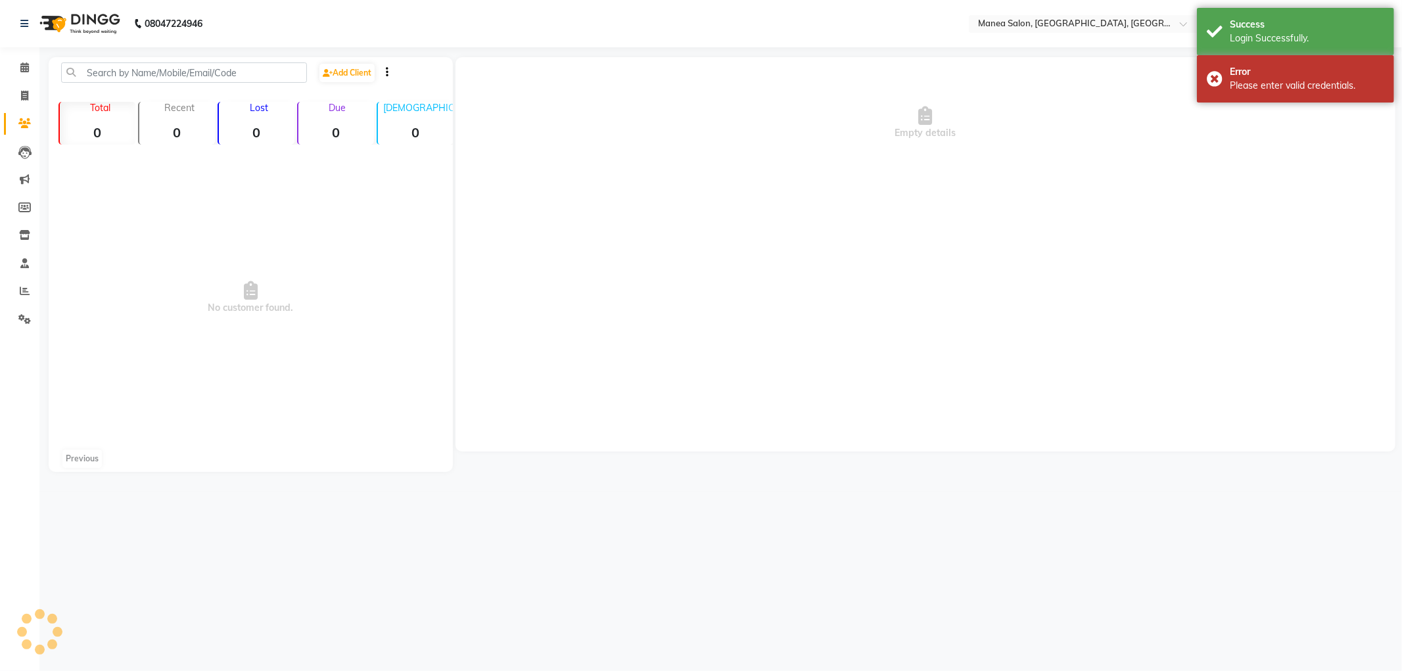  What do you see at coordinates (1306, 38) in the screenshot?
I see `div: Login Successfully.` at bounding box center [1306, 38].